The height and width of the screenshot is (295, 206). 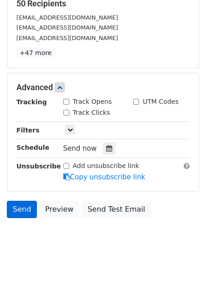 What do you see at coordinates (36, 53) in the screenshot?
I see `a: +47 more` at bounding box center [36, 53].